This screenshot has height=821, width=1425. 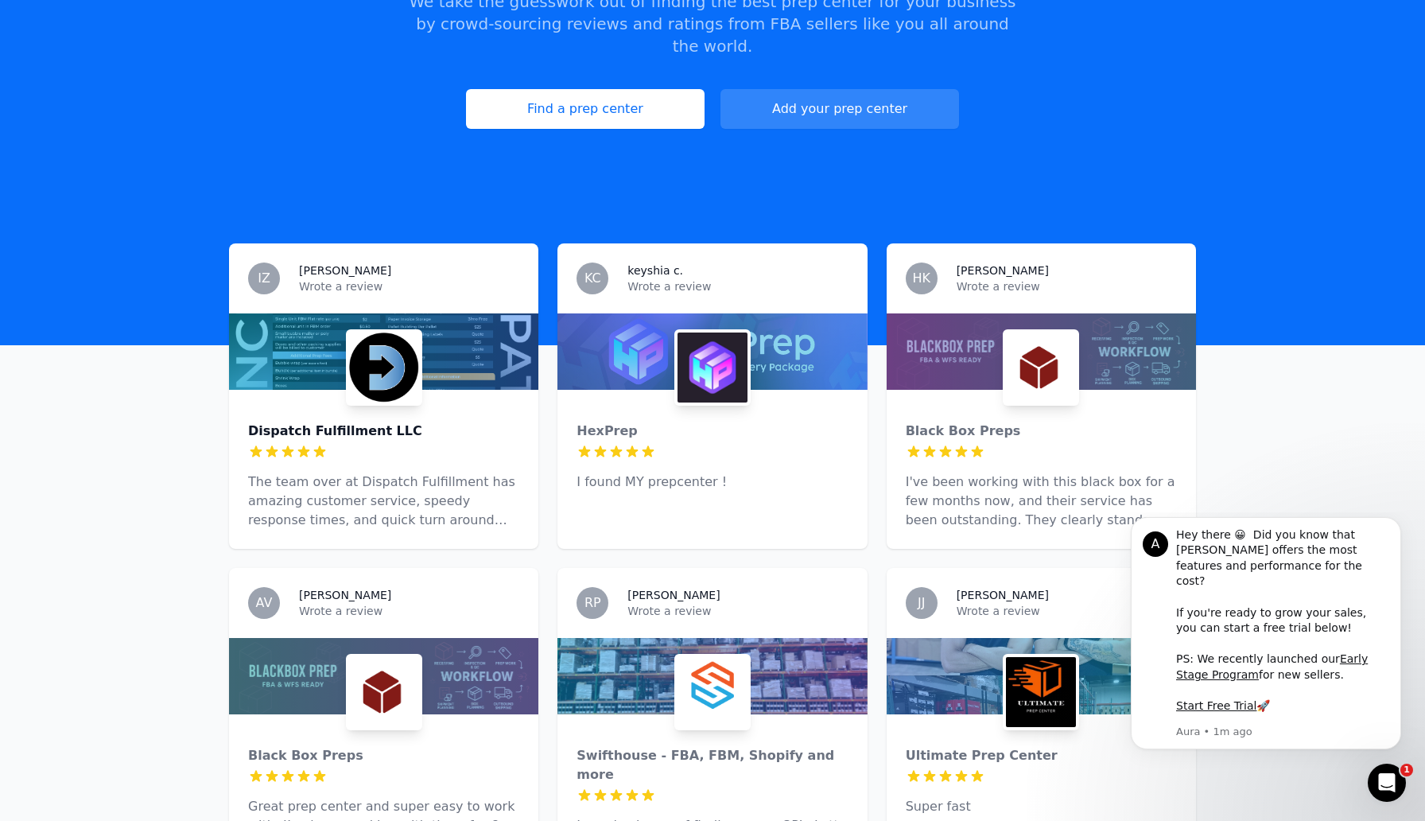 I want to click on span: RP, so click(x=593, y=603).